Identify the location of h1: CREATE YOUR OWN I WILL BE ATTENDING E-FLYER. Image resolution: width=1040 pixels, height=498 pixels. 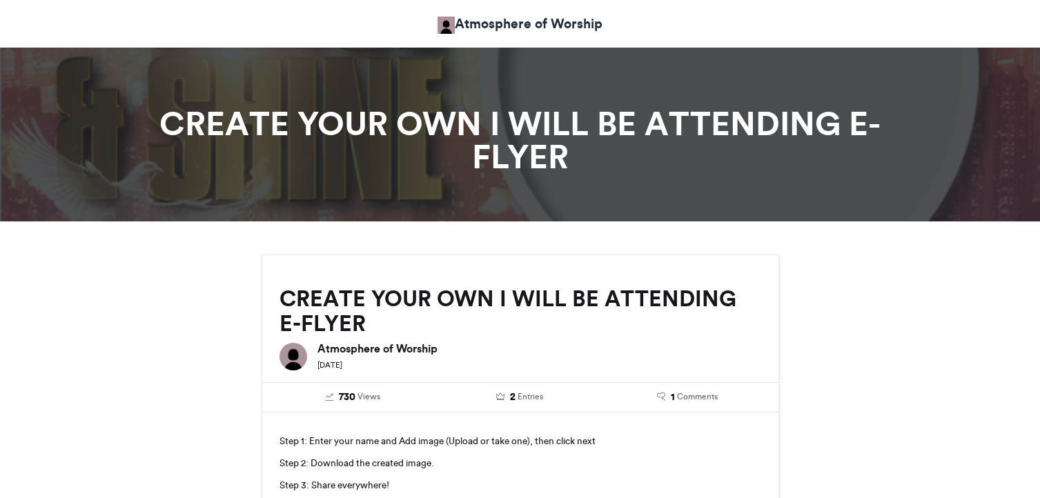
(520, 140).